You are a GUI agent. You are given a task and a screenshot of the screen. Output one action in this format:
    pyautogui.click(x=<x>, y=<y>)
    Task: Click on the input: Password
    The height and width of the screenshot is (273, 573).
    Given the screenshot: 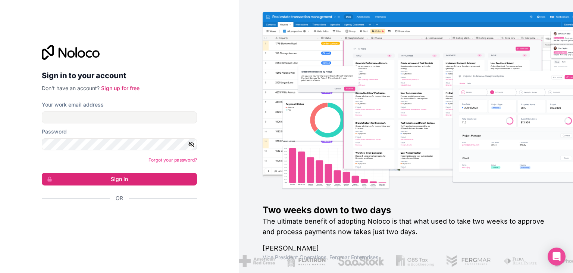 What is the action you would take?
    pyautogui.click(x=119, y=144)
    